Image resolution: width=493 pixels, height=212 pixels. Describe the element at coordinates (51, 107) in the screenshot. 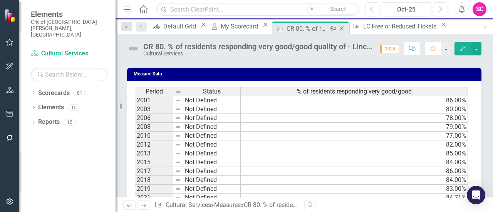

I see `a: Elements` at that location.